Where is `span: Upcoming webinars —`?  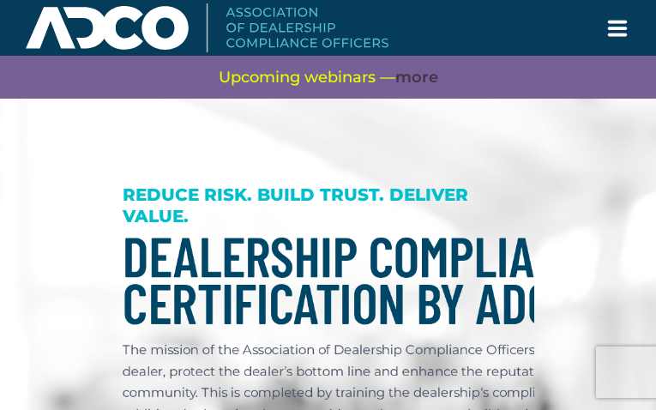
span: Upcoming webinars — is located at coordinates (329, 77).